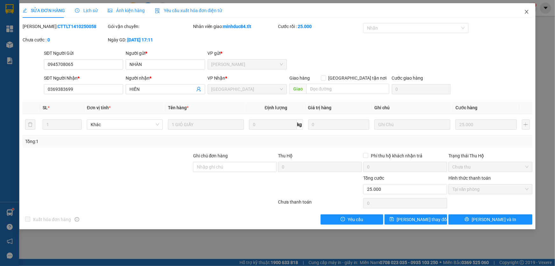  Describe the element at coordinates (526, 124) in the screenshot. I see `button: plus` at that location.